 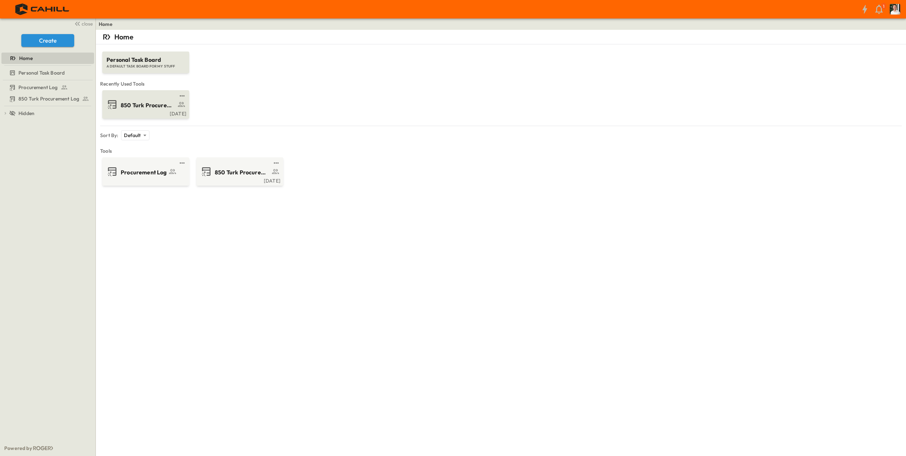 I want to click on p: Default, so click(x=132, y=135).